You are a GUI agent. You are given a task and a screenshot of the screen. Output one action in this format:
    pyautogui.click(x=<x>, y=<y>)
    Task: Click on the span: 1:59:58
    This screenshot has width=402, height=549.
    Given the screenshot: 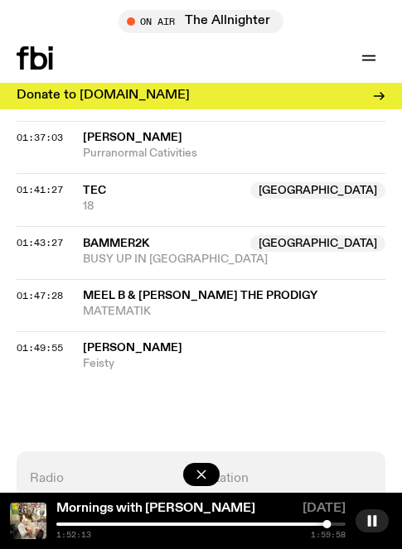 What is the action you would take?
    pyautogui.click(x=328, y=535)
    